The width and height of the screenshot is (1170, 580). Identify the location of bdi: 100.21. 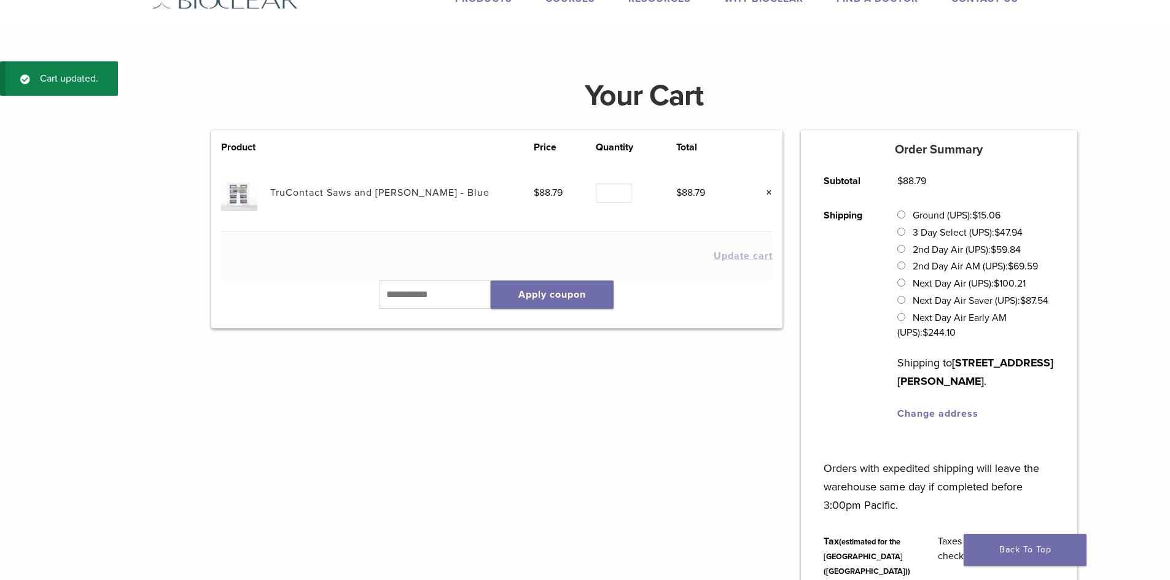
(1009, 284).